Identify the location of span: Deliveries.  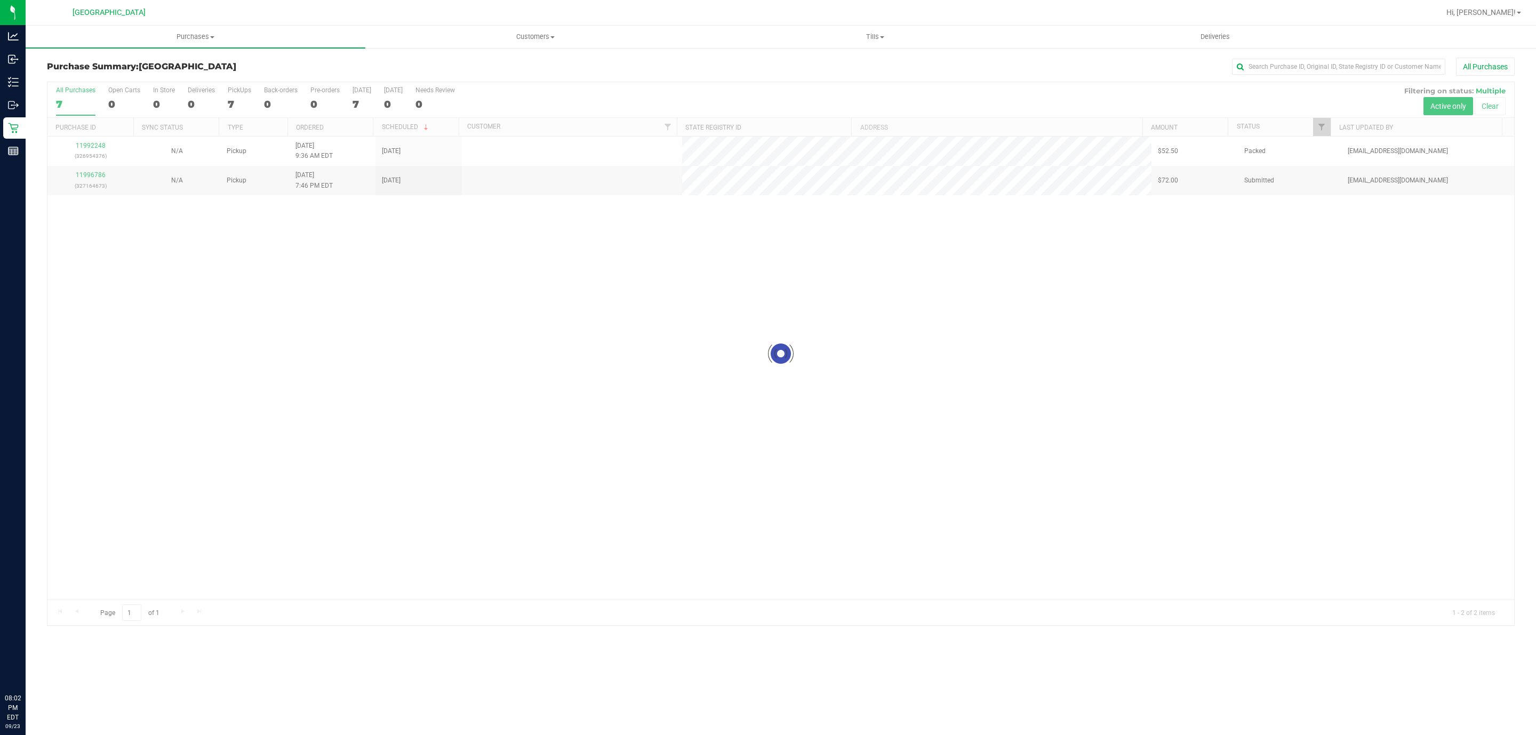
(1215, 37).